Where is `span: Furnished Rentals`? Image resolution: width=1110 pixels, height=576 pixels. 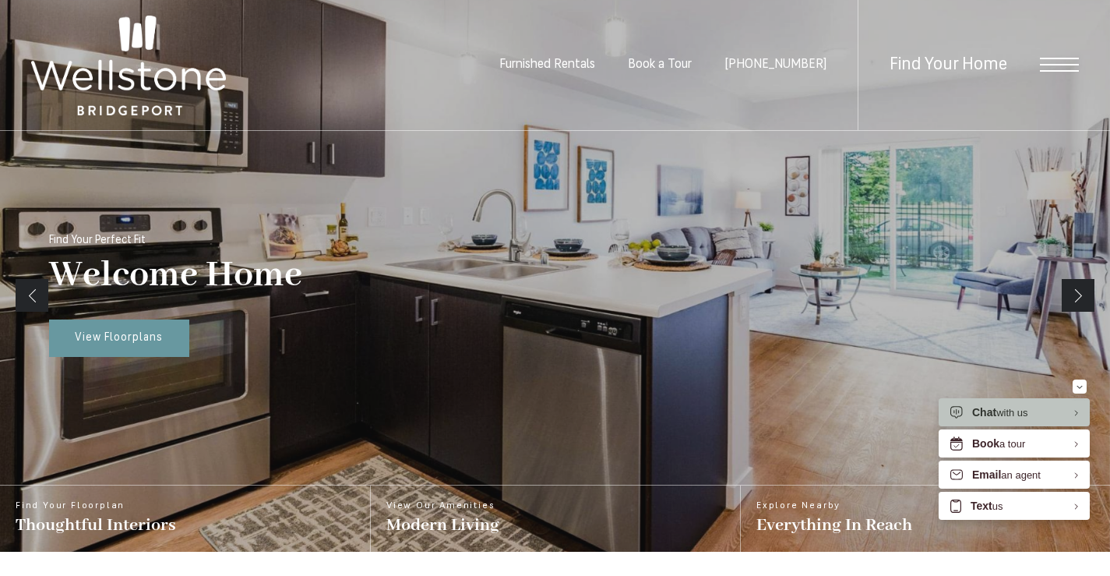
span: Furnished Rentals is located at coordinates (547, 65).